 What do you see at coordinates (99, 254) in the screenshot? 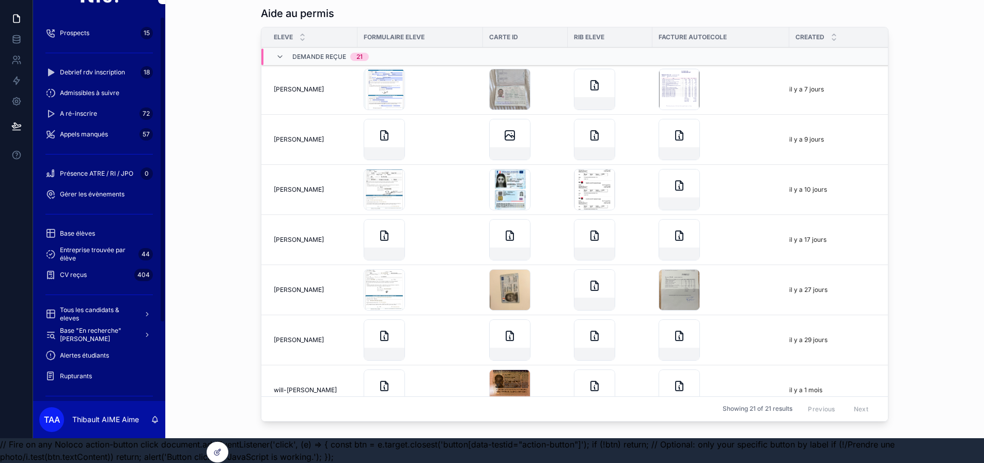
I see `a: Entreprise trouvée par élève44` at bounding box center [99, 254].